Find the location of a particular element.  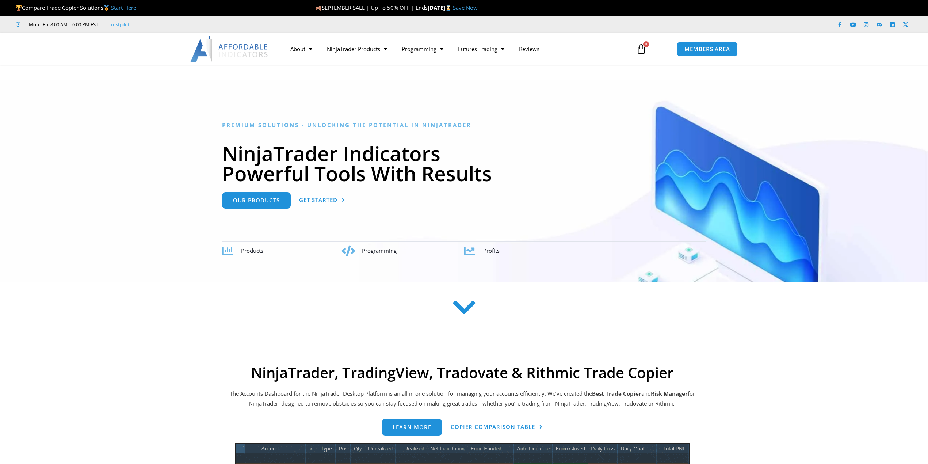

a: About is located at coordinates (301, 49).